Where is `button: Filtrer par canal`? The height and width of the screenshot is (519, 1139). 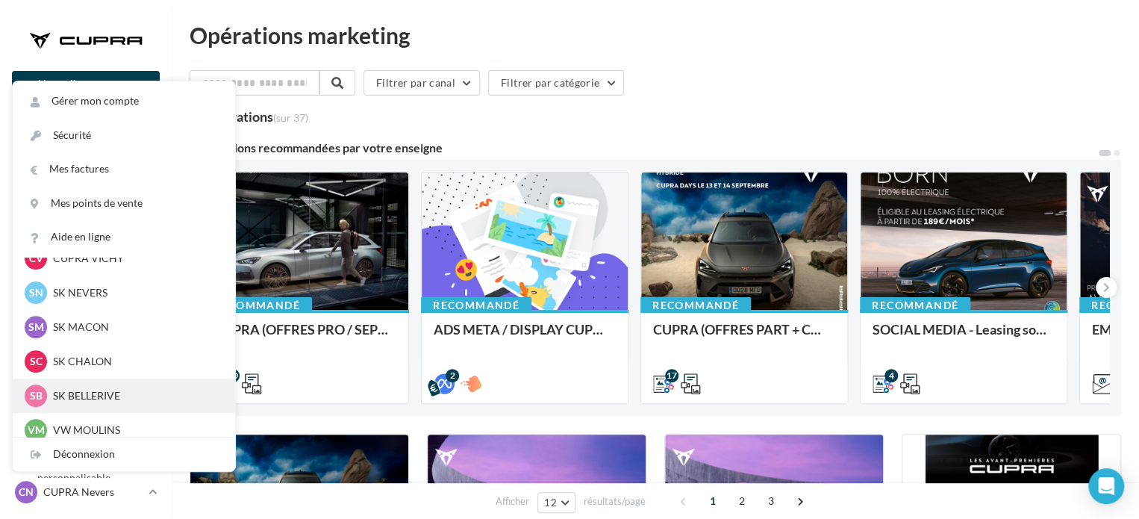 button: Filtrer par canal is located at coordinates (422, 83).